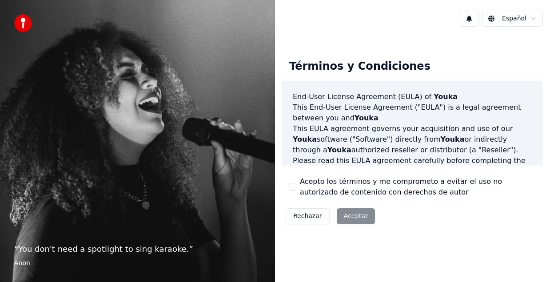 This screenshot has height=282, width=550. What do you see at coordinates (360, 67) in the screenshot?
I see `div: Términos y Condiciones` at bounding box center [360, 67].